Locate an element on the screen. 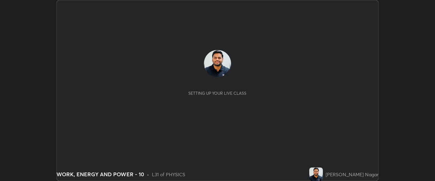 Image resolution: width=435 pixels, height=181 pixels. div: WORK, ENERGY AND POWER - 10 is located at coordinates (100, 174).